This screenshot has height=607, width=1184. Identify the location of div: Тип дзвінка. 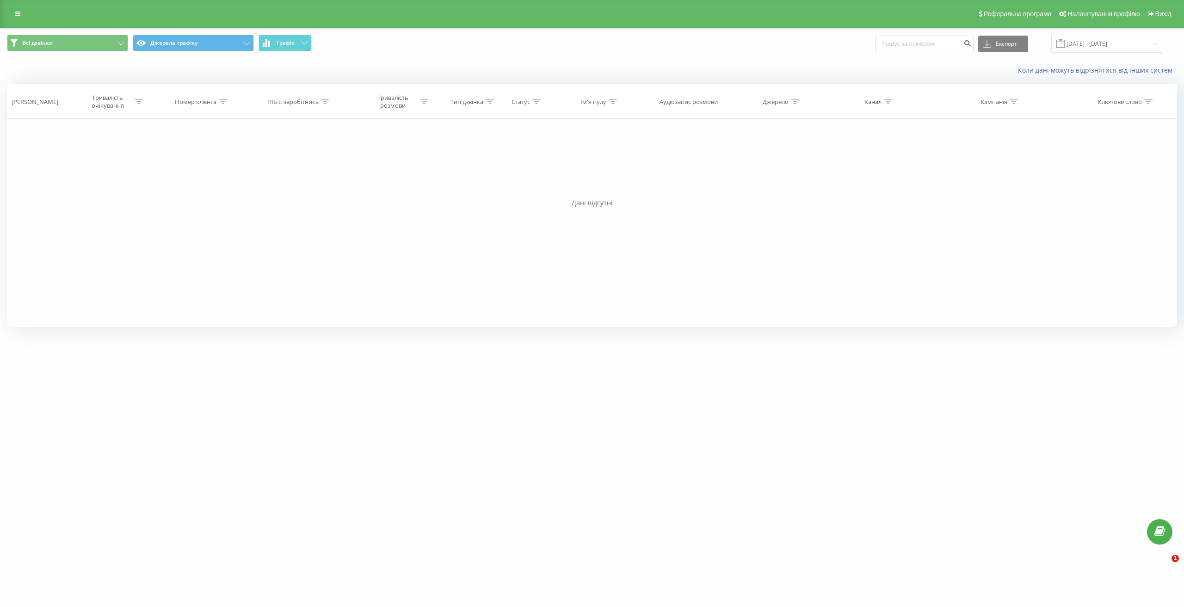
(467, 102).